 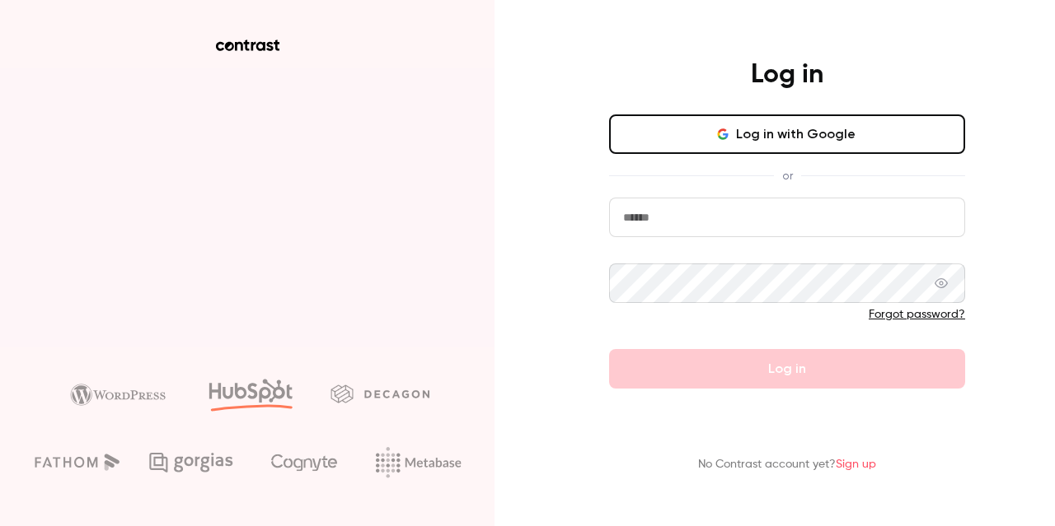 What do you see at coordinates (787, 134) in the screenshot?
I see `button: Log in with Google` at bounding box center [787, 134].